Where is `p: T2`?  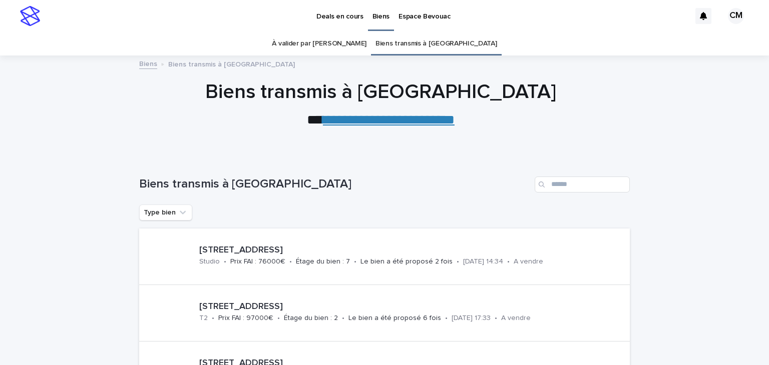
p: T2 is located at coordinates (203, 318).